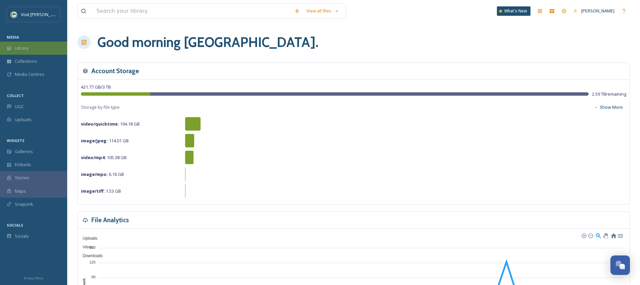 This screenshot has height=285, width=640. Describe the element at coordinates (101, 191) in the screenshot. I see `span: 1.53 GB` at that location.